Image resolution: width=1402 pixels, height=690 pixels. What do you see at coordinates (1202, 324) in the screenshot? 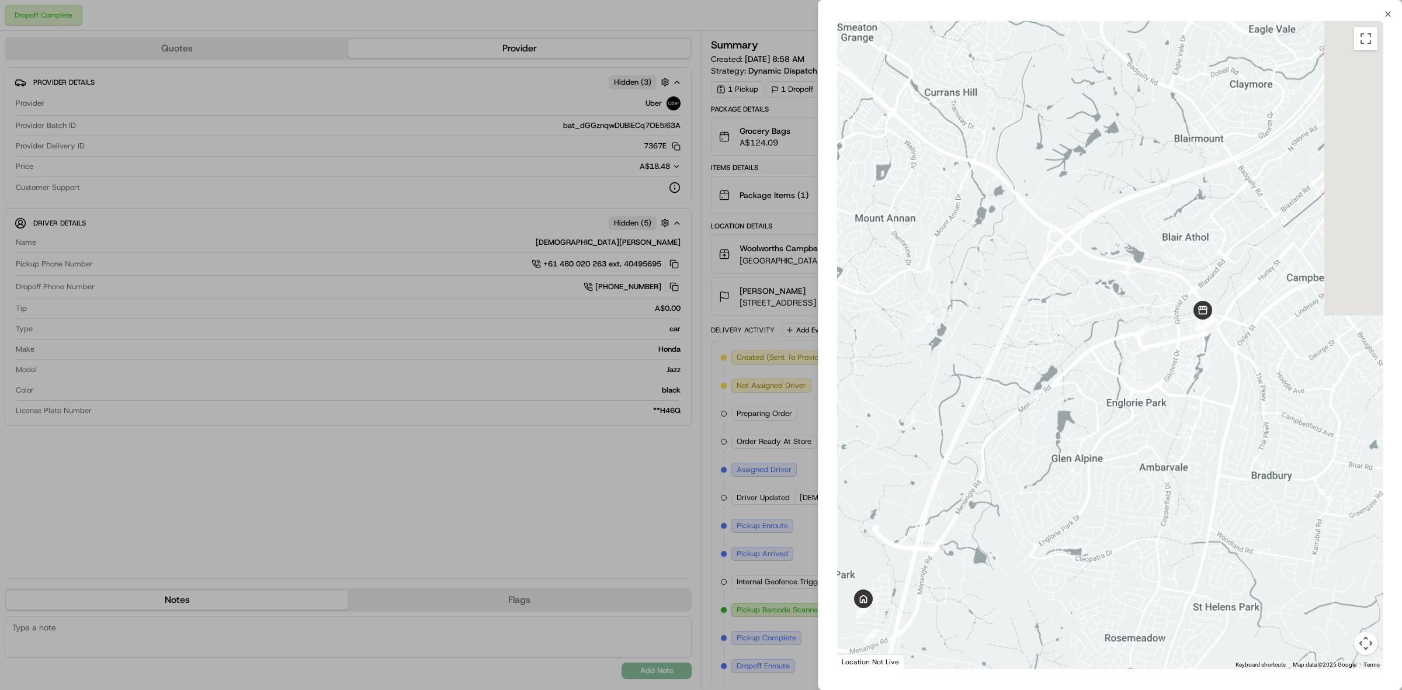
I see `div: 5` at bounding box center [1202, 324].